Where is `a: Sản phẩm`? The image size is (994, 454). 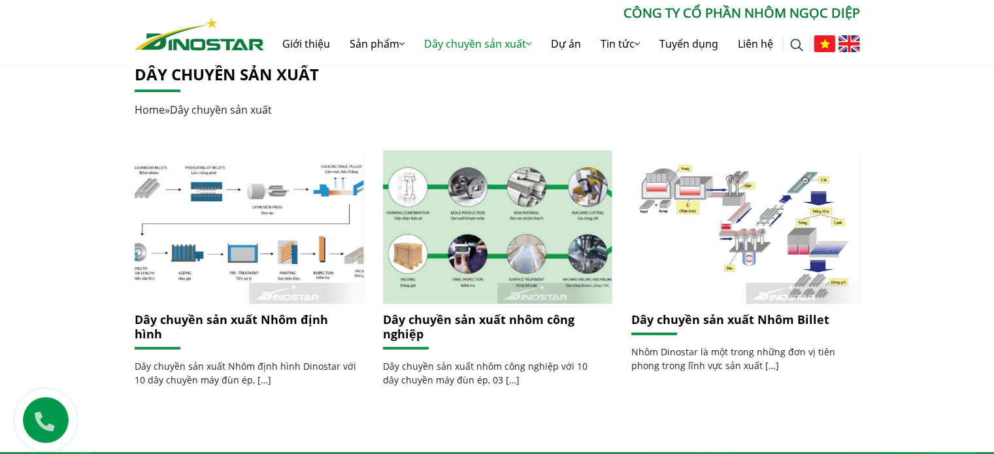
a: Sản phẩm is located at coordinates (377, 44).